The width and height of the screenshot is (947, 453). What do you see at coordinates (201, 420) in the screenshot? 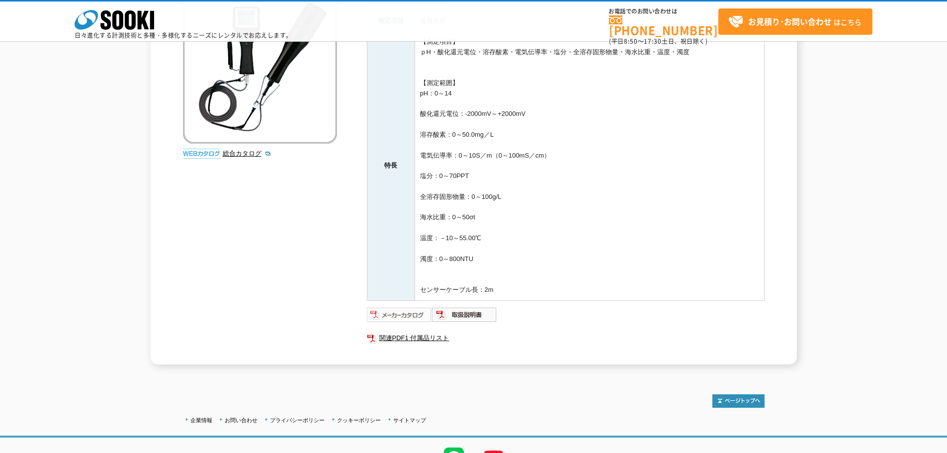
I see `a: 企業情報` at bounding box center [201, 420].